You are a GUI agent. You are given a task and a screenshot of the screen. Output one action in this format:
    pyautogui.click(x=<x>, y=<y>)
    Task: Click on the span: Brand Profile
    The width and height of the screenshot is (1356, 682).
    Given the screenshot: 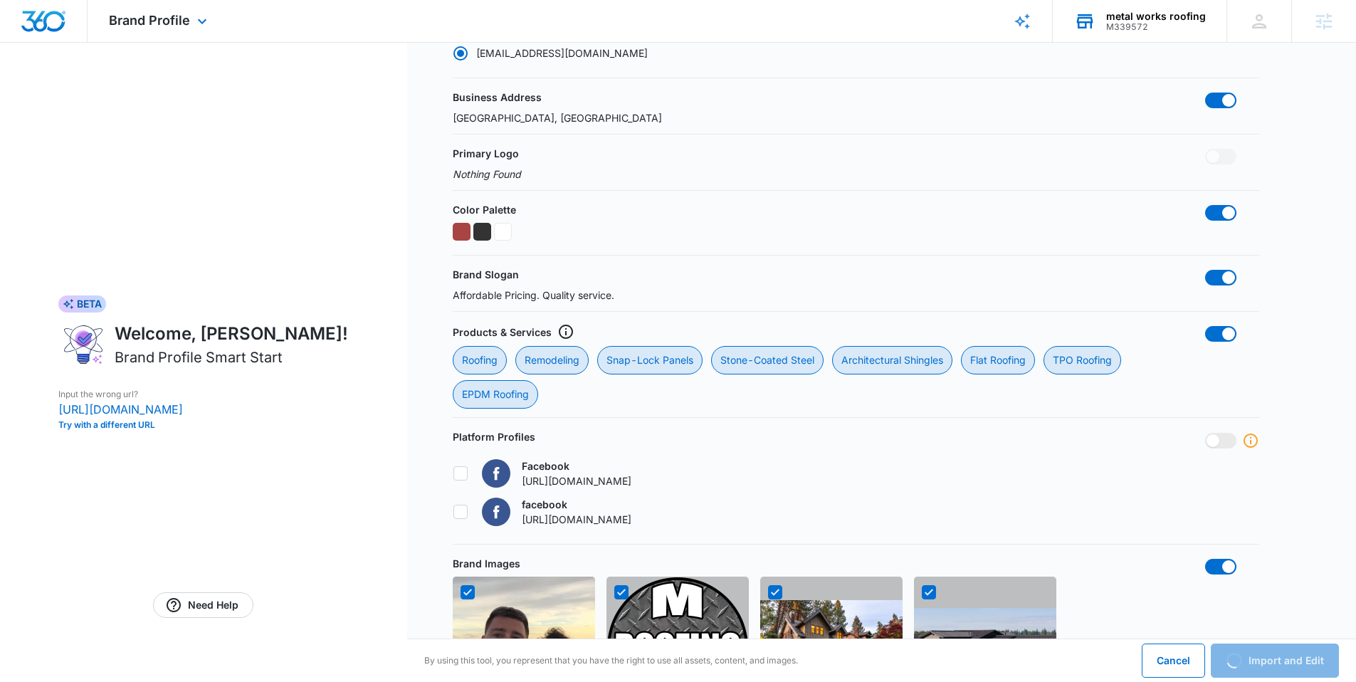 What is the action you would take?
    pyautogui.click(x=149, y=20)
    